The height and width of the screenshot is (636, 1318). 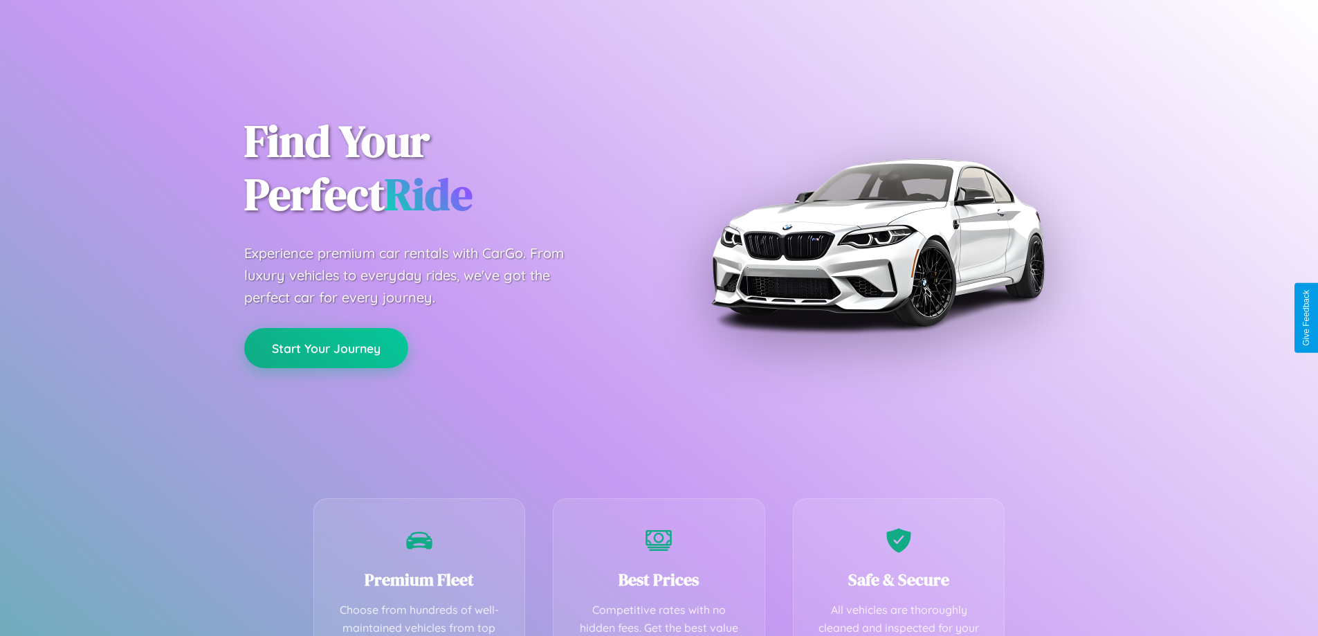 I want to click on div: Give Feedback, so click(x=1306, y=317).